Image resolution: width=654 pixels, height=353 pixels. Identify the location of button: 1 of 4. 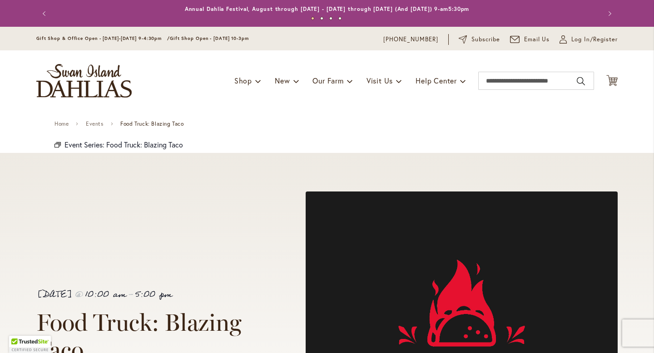
(313, 18).